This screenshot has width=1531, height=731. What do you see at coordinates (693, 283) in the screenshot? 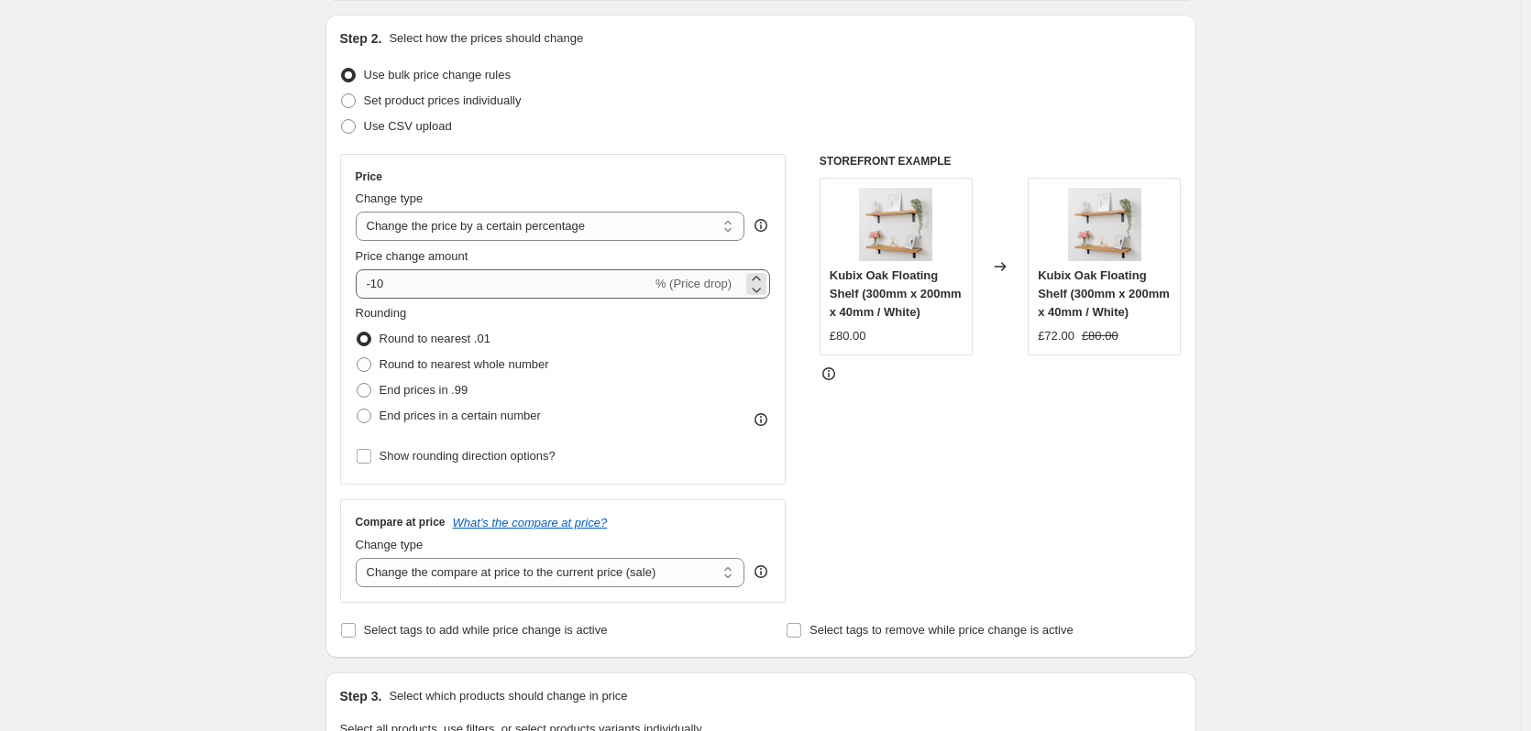
I see `span: % (Price drop)` at bounding box center [693, 283].